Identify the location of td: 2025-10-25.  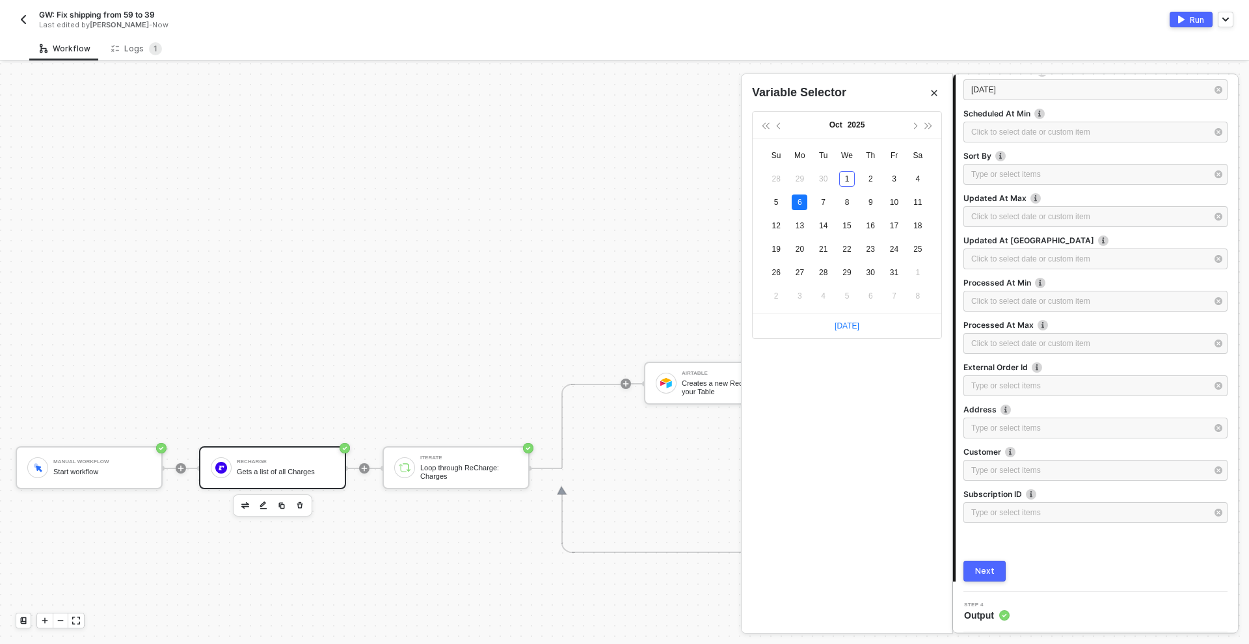
(918, 249).